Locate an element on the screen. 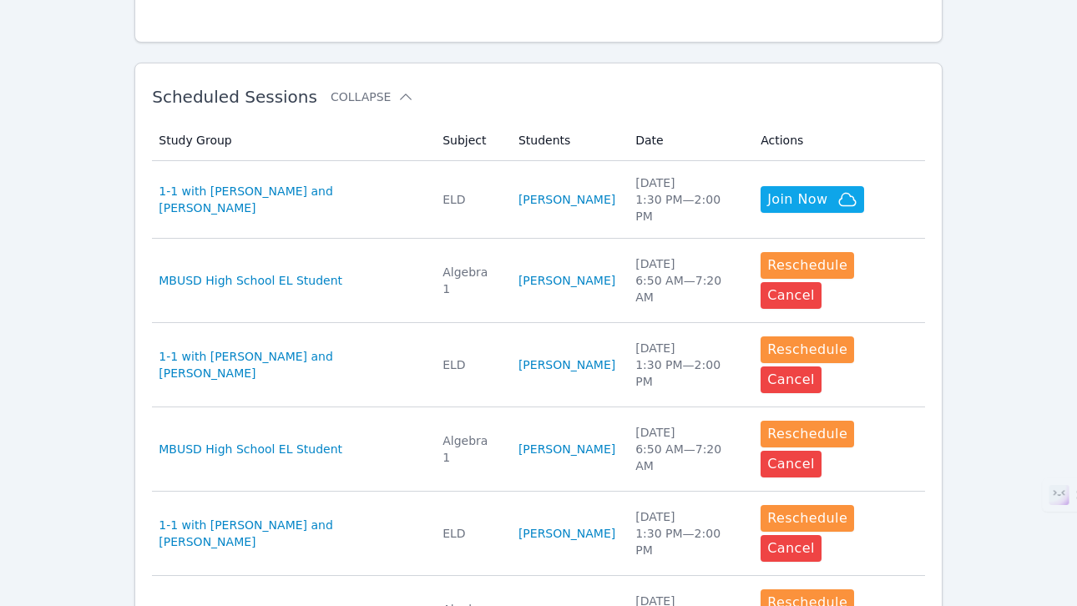 The width and height of the screenshot is (1077, 606). th: Students is located at coordinates (567, 140).